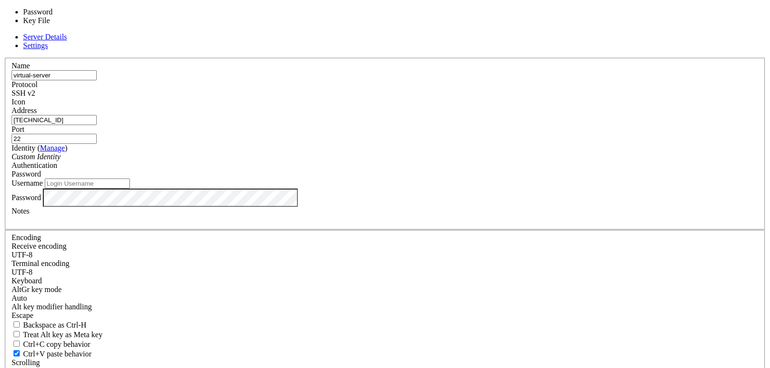 The width and height of the screenshot is (770, 368). Describe the element at coordinates (21, 65) in the screenshot. I see `label: Name` at that location.